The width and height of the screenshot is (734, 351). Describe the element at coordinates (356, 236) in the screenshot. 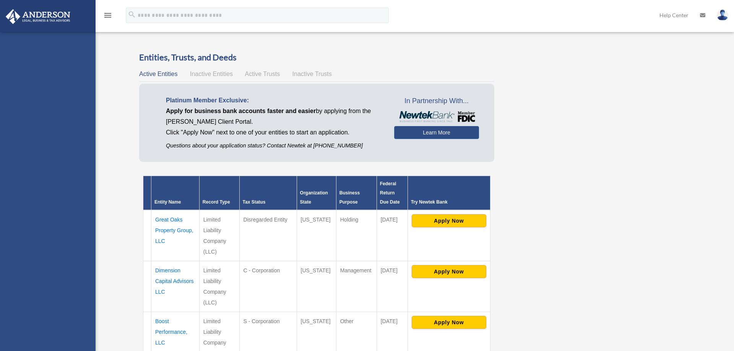

I see `td: Holding` at that location.